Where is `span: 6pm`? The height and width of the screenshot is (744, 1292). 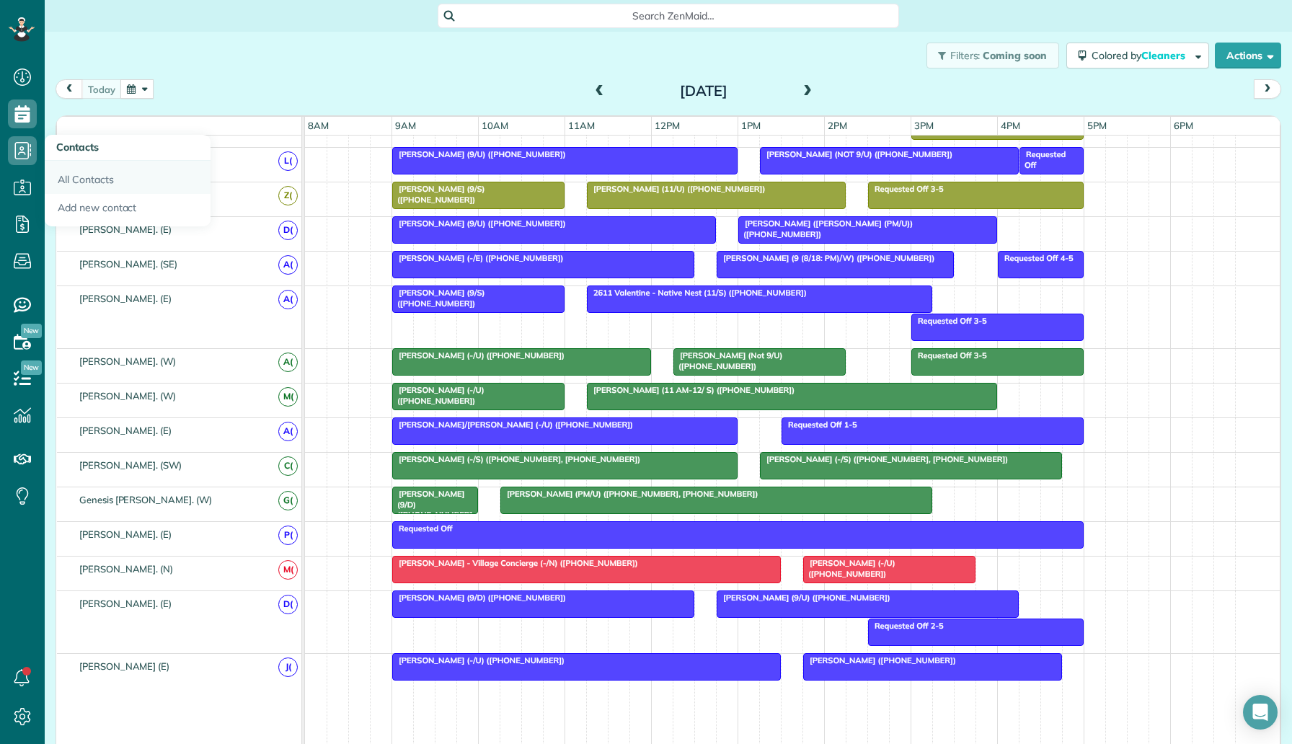
span: 6pm is located at coordinates (1183, 125).